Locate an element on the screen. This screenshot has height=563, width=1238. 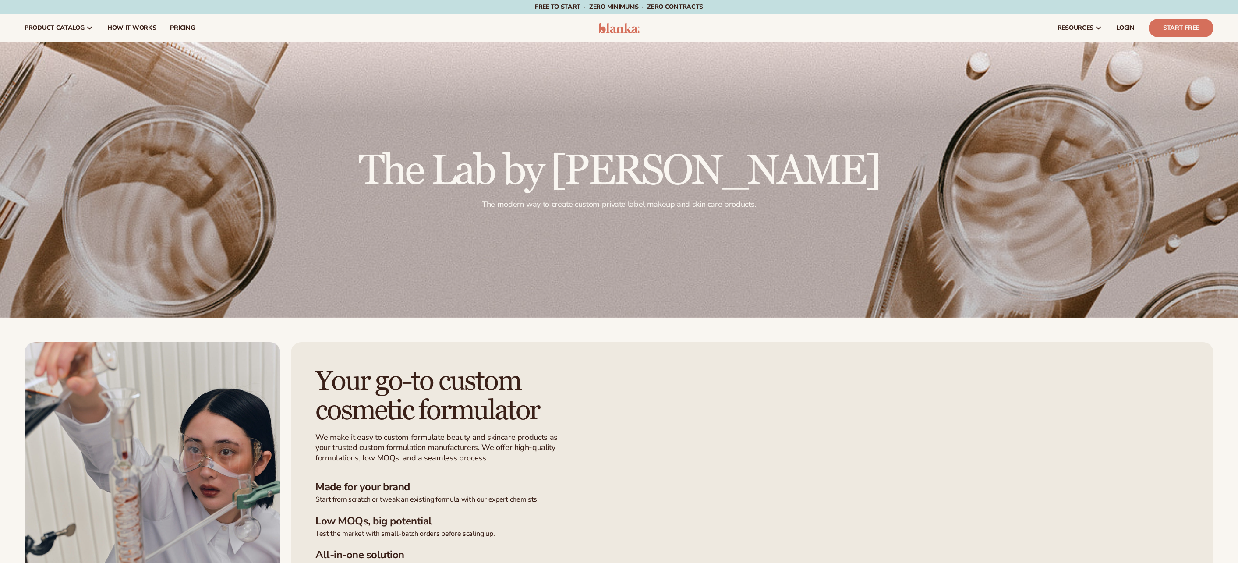
a: Start Free is located at coordinates (1182, 28).